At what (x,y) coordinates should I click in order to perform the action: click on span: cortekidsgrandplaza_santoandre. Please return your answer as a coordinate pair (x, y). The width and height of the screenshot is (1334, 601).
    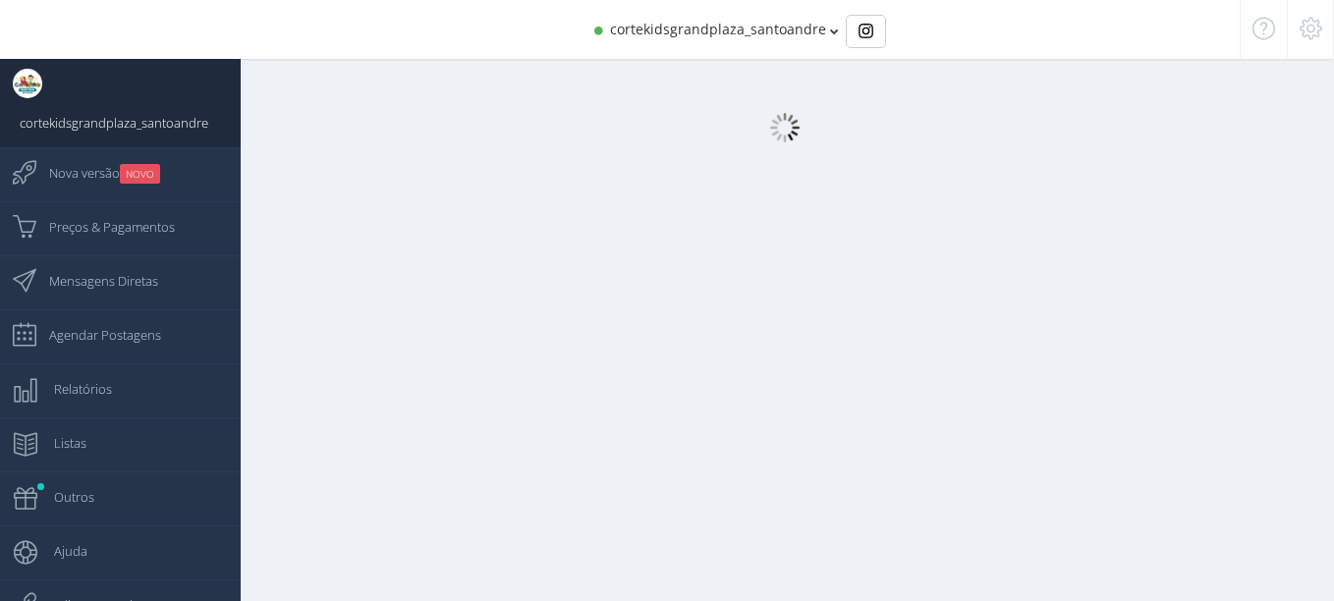
    Looking at the image, I should click on (718, 28).